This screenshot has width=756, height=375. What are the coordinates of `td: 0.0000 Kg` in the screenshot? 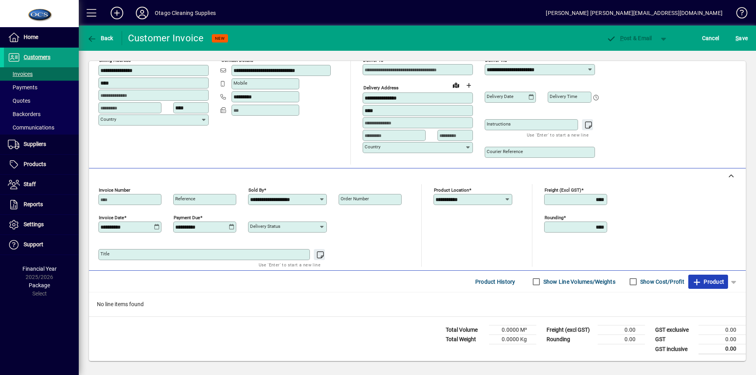 It's located at (513, 340).